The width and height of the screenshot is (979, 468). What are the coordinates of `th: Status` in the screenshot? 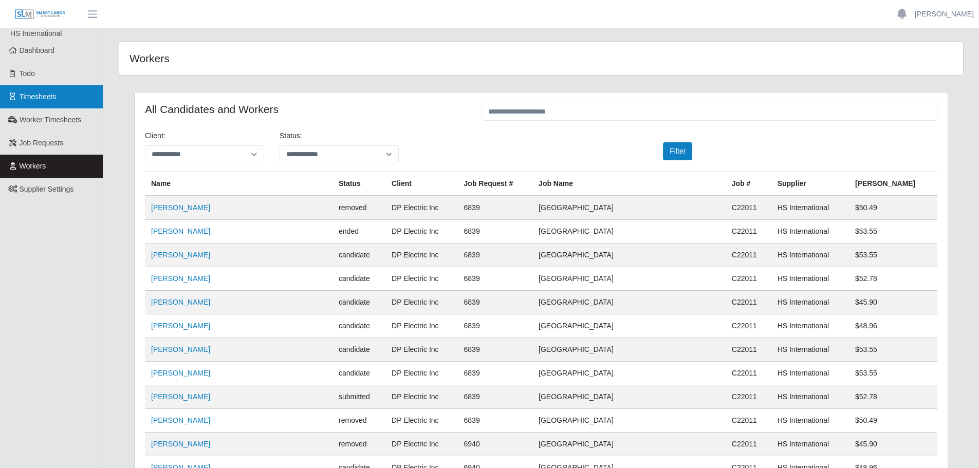 It's located at (359, 184).